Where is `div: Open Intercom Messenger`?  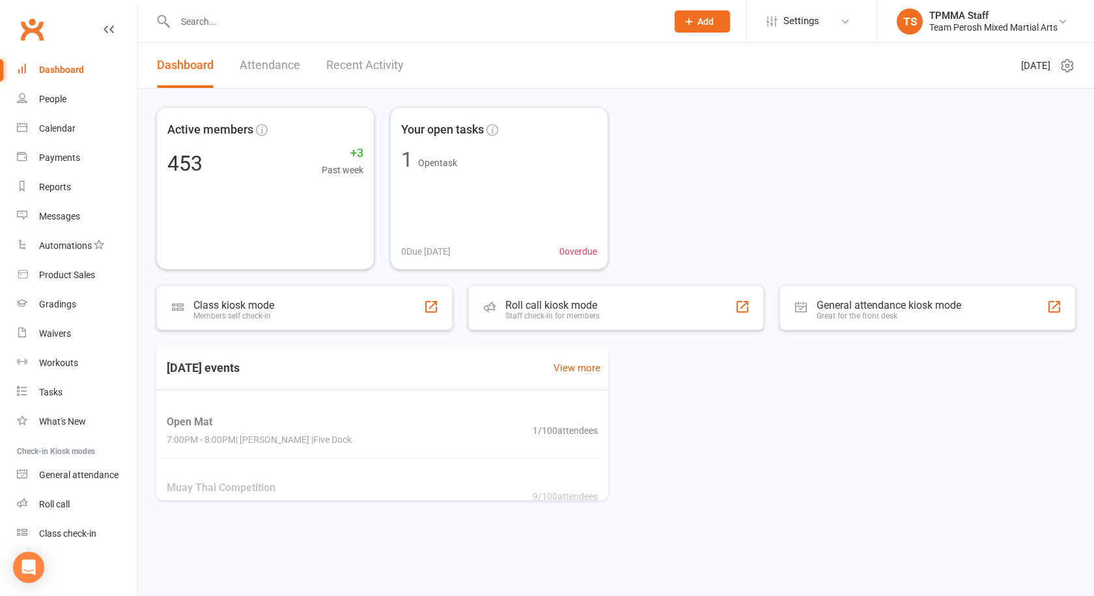 div: Open Intercom Messenger is located at coordinates (29, 567).